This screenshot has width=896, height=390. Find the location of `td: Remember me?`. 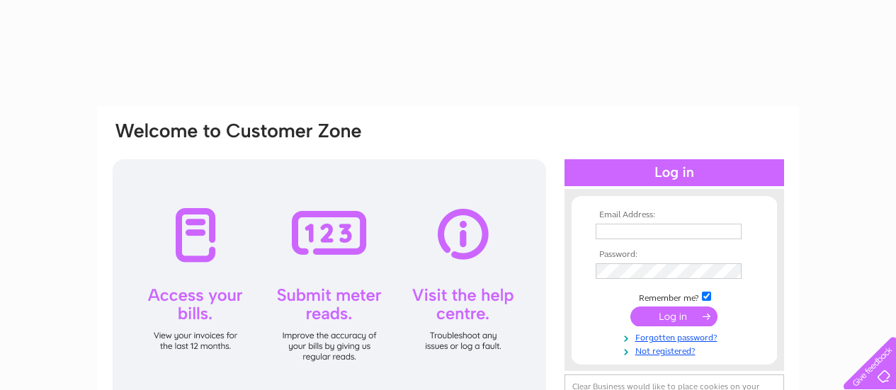

td: Remember me? is located at coordinates (674, 297).